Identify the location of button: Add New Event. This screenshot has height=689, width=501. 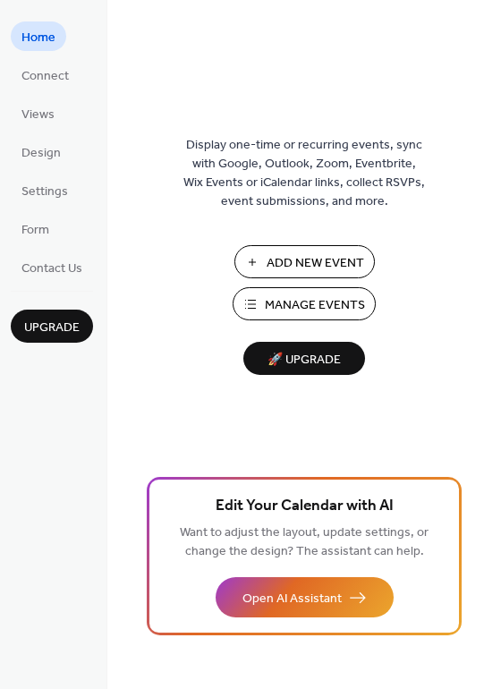
(304, 261).